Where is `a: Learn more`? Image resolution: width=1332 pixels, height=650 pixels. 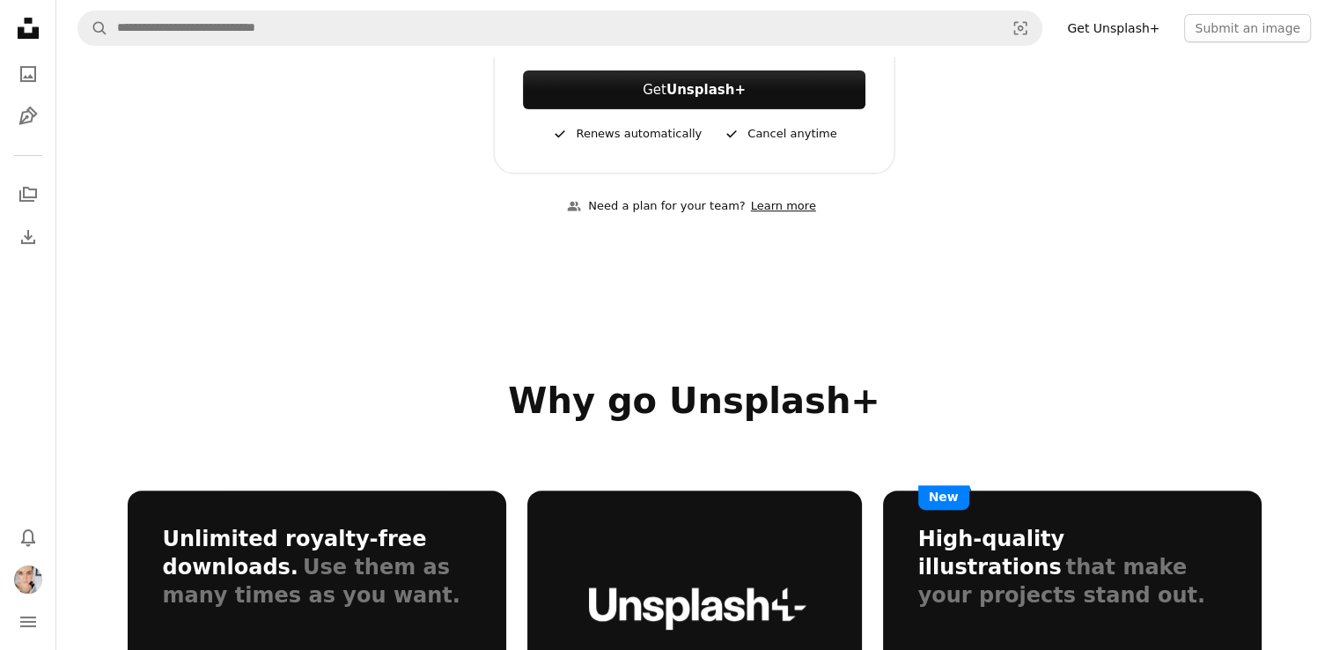
a: Learn more is located at coordinates (784, 206).